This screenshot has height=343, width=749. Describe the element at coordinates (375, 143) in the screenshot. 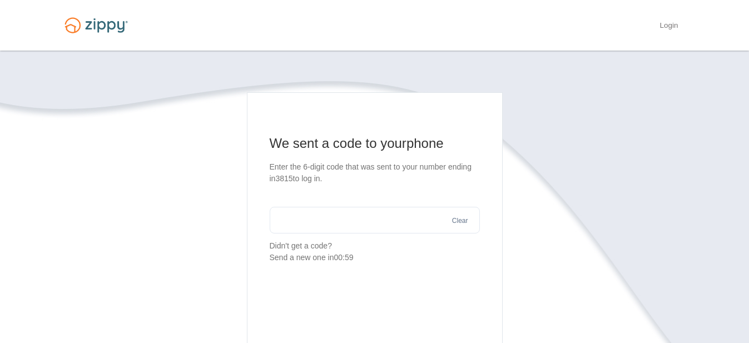

I see `h1: We sent a code to your phone` at that location.